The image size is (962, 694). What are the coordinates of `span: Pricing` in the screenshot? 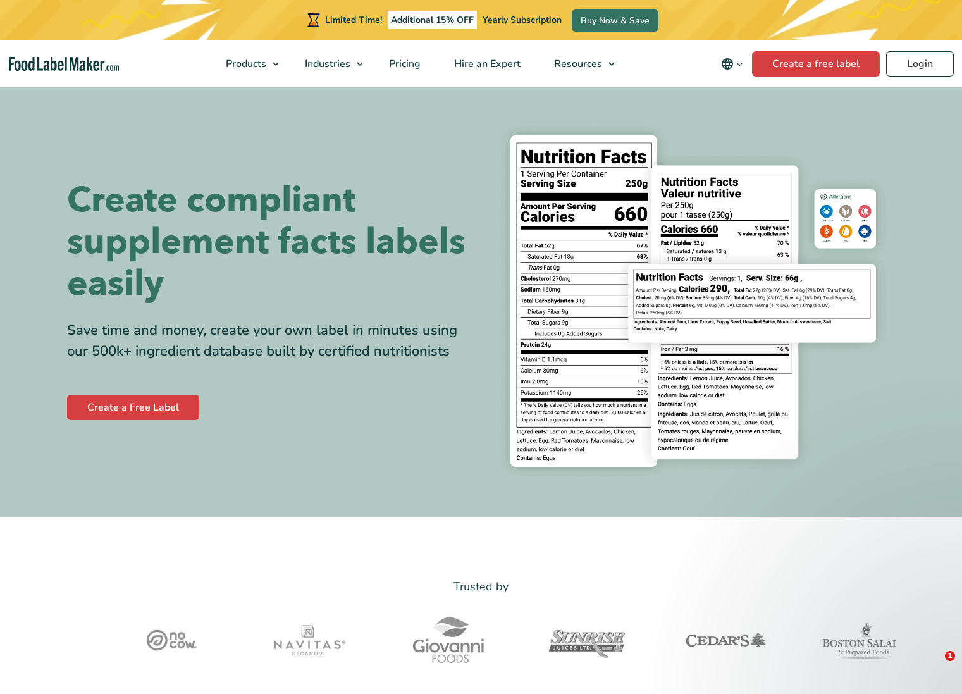 It's located at (403, 64).